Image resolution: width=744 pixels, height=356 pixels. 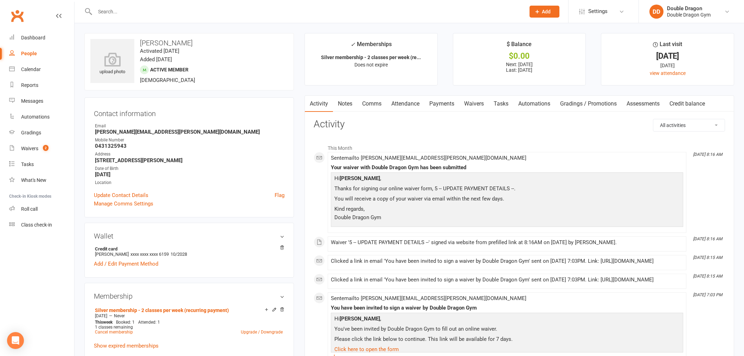 I want to click on a: Dashboard, so click(x=41, y=38).